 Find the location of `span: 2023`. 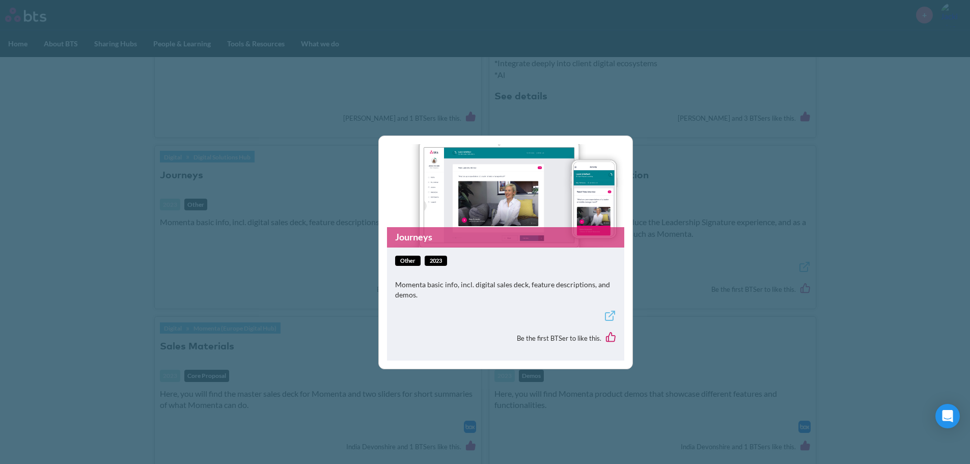

span: 2023 is located at coordinates (436, 261).